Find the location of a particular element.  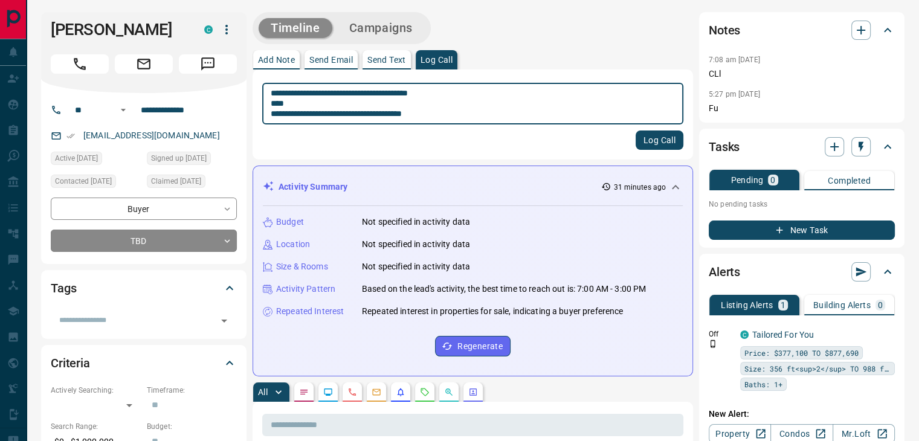

svg: Requests is located at coordinates (425, 392).